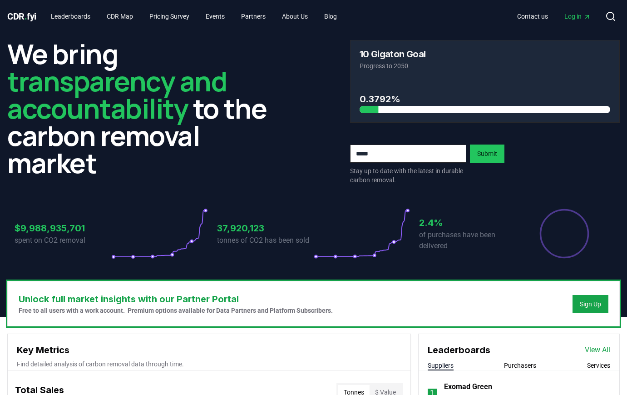 This screenshot has width=627, height=395. What do you see at coordinates (331, 16) in the screenshot?
I see `a: Blog` at bounding box center [331, 16].